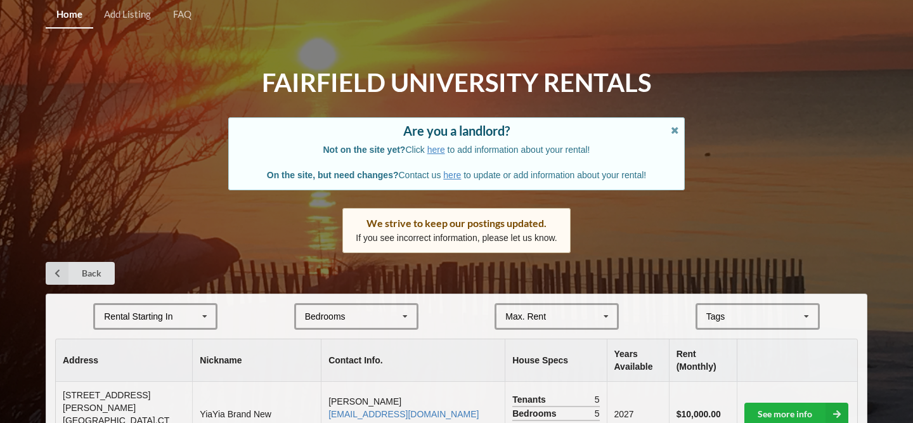  I want to click on span: Contact us to update or add information about your rental!, so click(456, 175).